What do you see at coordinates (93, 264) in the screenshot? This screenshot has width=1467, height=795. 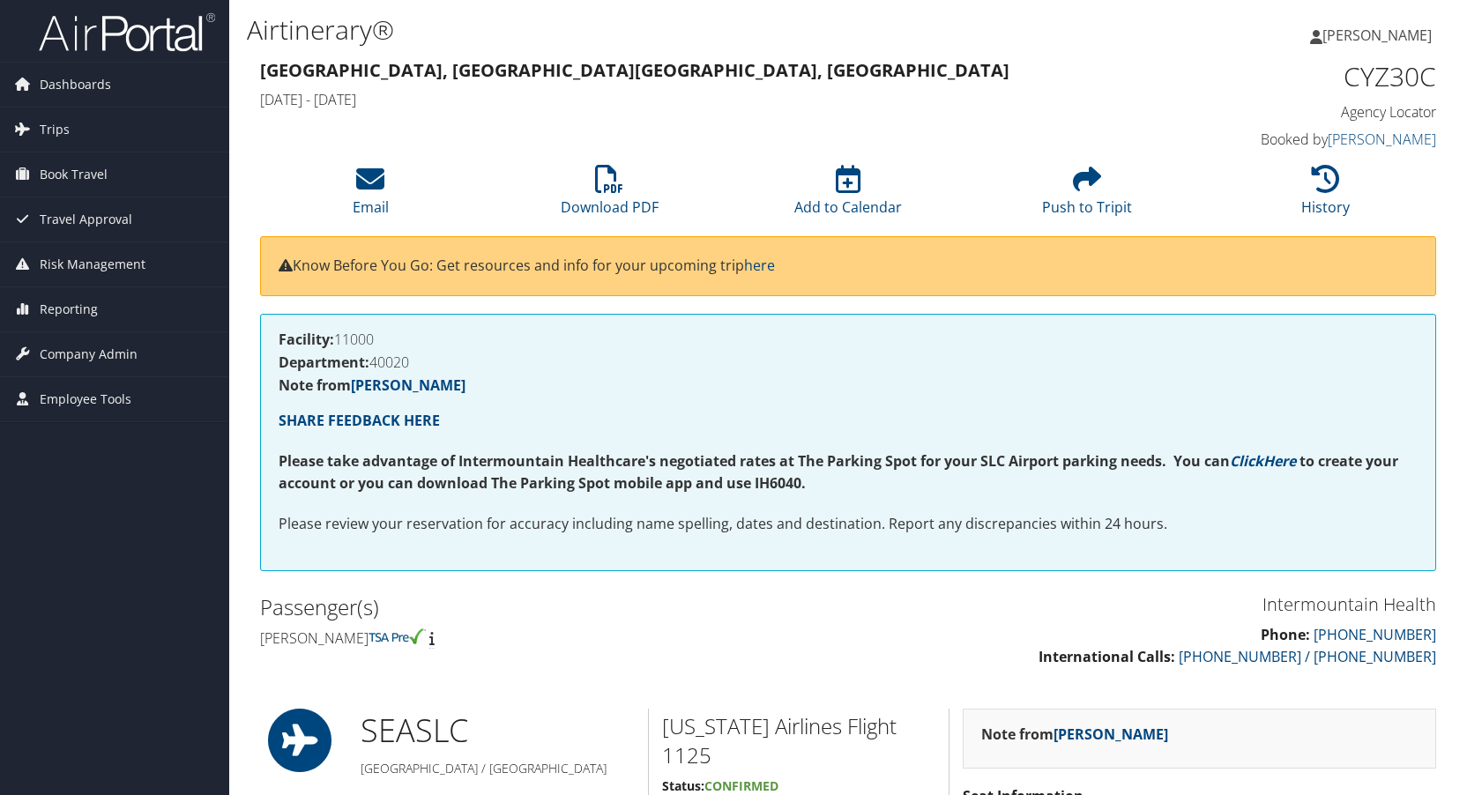 I see `span: Risk Management` at bounding box center [93, 264].